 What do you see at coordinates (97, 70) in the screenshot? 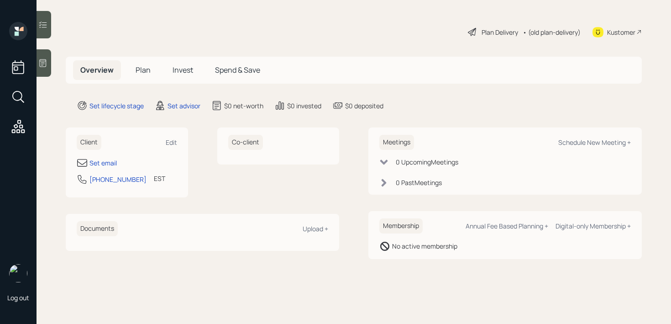
I see `span: Overview` at bounding box center [97, 70].